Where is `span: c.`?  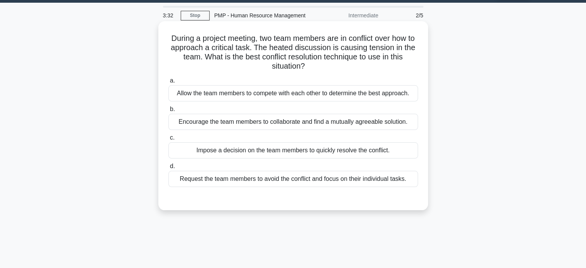
span: c. is located at coordinates (172, 137).